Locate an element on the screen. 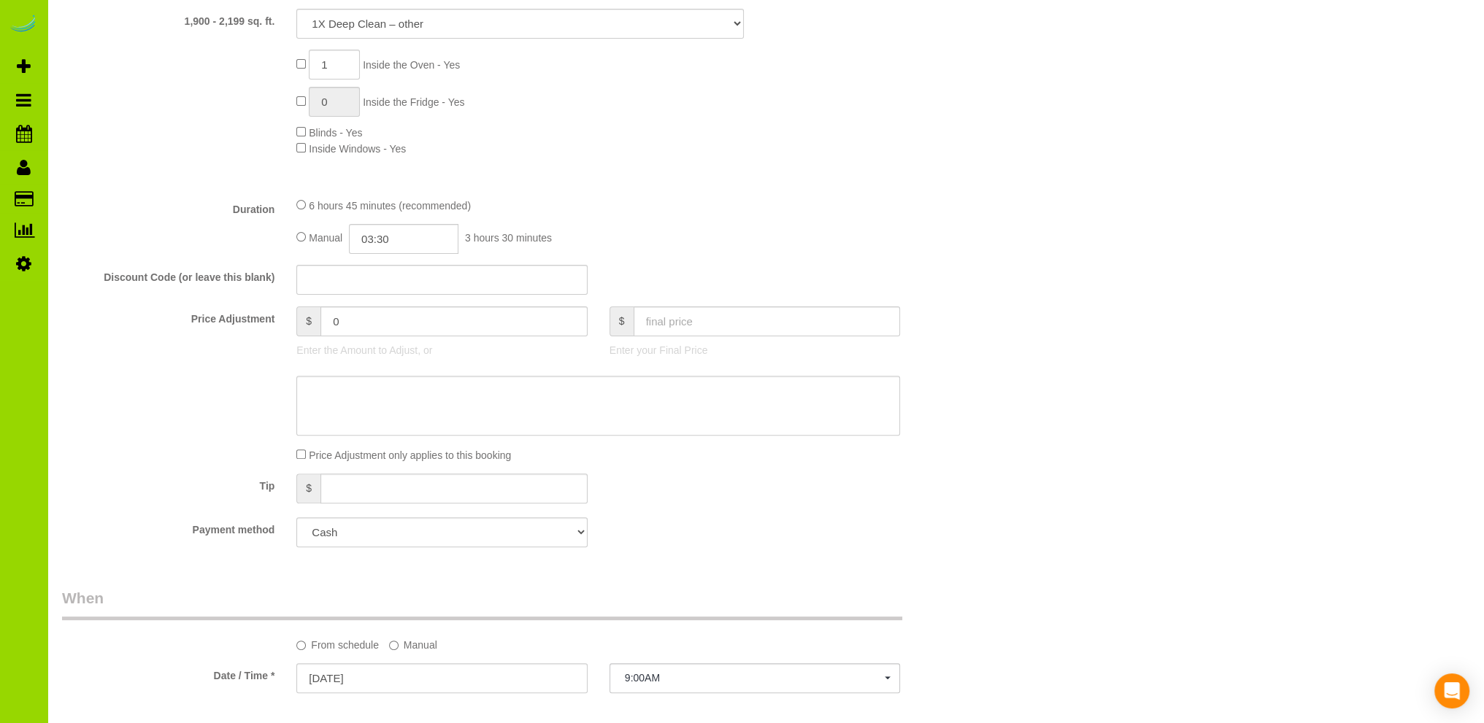 The height and width of the screenshot is (723, 1484). input: MM/DD/YYYY is located at coordinates (442, 678).